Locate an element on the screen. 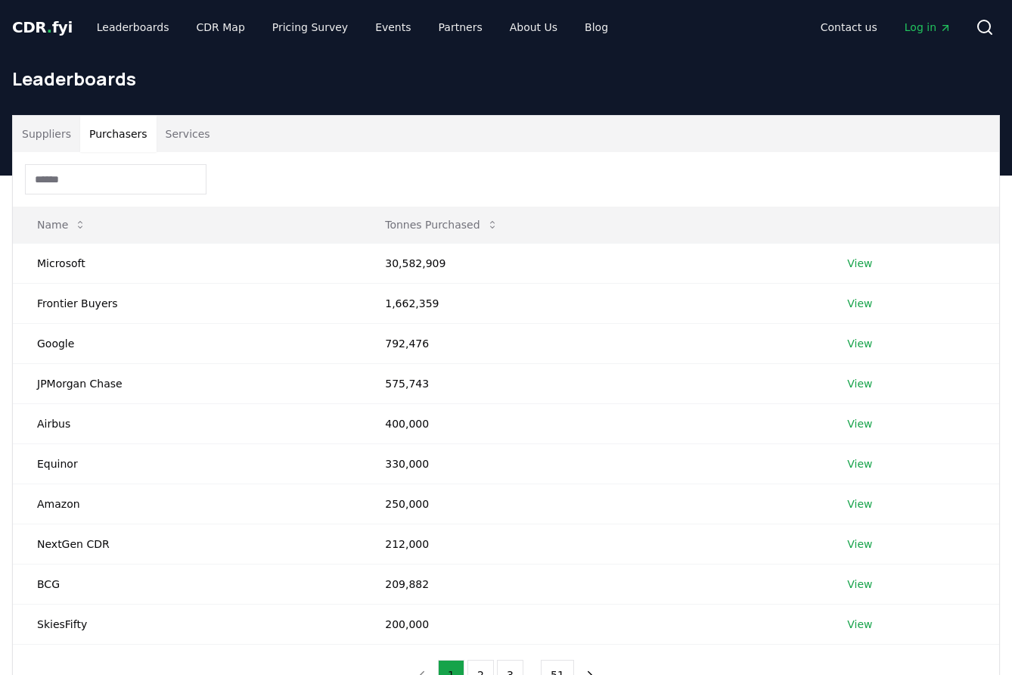  span: Log in is located at coordinates (928, 27).